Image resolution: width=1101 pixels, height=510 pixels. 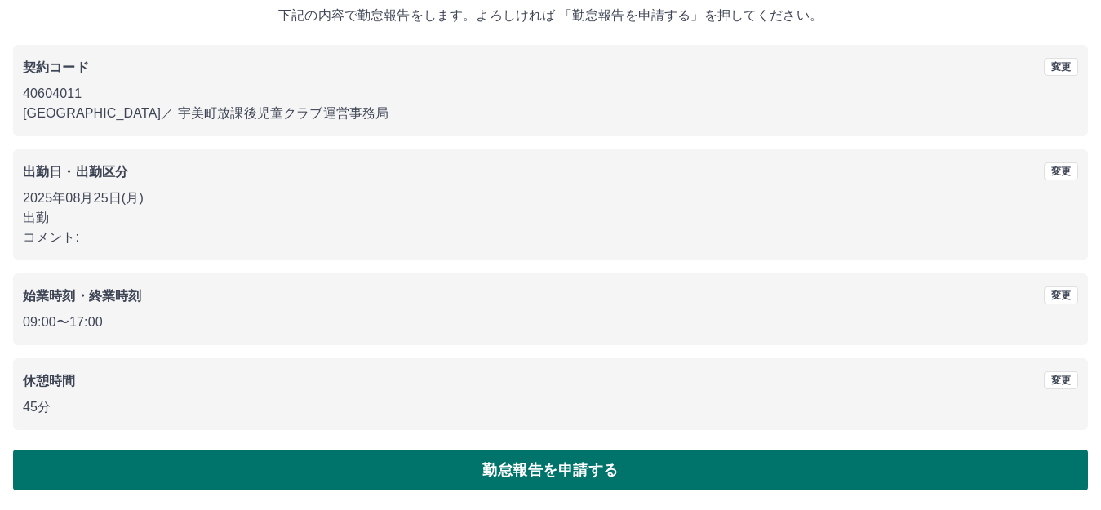 What do you see at coordinates (550, 322) in the screenshot?
I see `p: 09:00 〜 17:00` at bounding box center [550, 322].